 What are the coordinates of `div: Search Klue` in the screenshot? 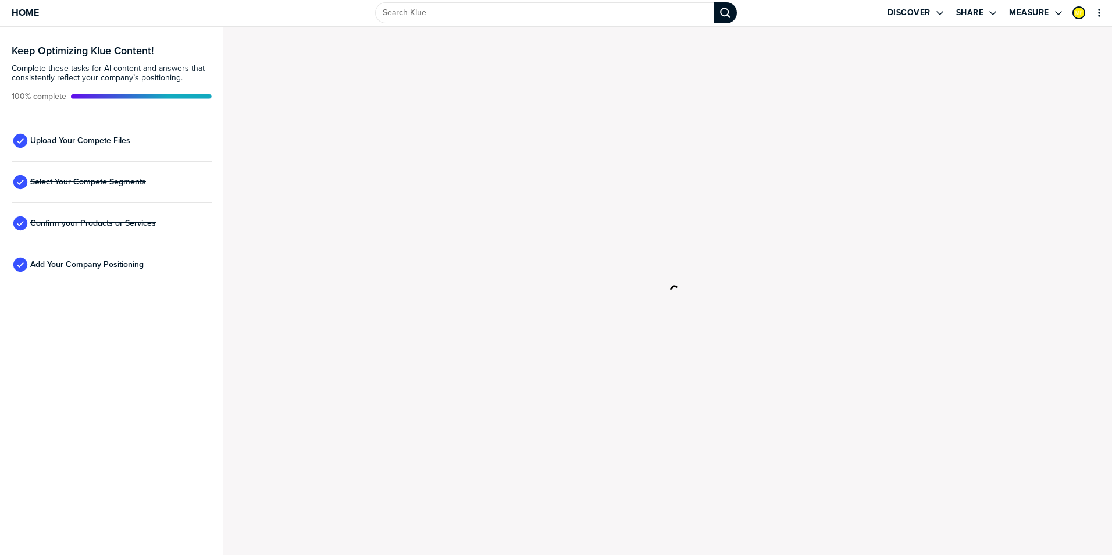 It's located at (725, 13).